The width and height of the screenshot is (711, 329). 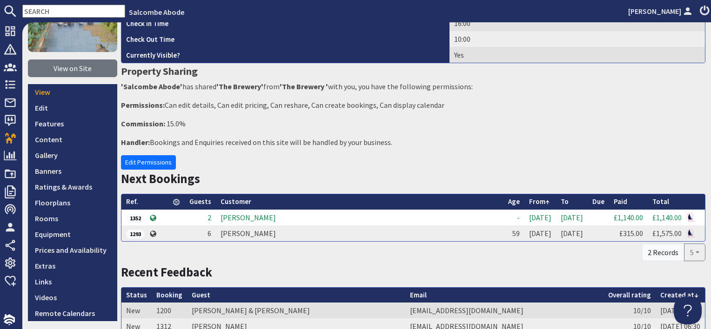 What do you see at coordinates (236, 202) in the screenshot?
I see `a: Customer` at bounding box center [236, 202].